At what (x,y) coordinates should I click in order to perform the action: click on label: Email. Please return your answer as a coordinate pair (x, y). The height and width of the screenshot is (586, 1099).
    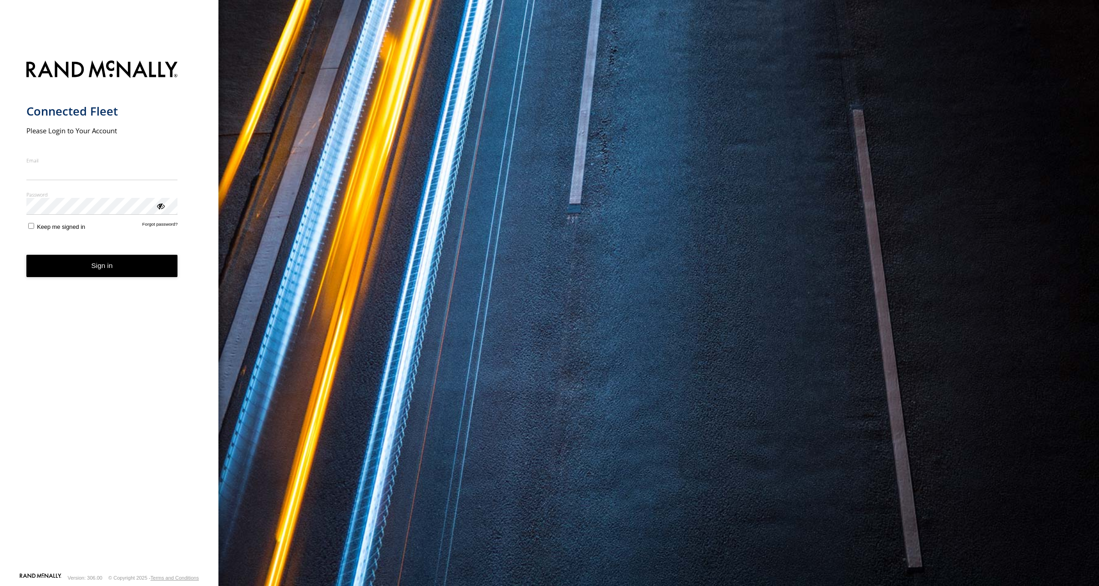
    Looking at the image, I should click on (102, 160).